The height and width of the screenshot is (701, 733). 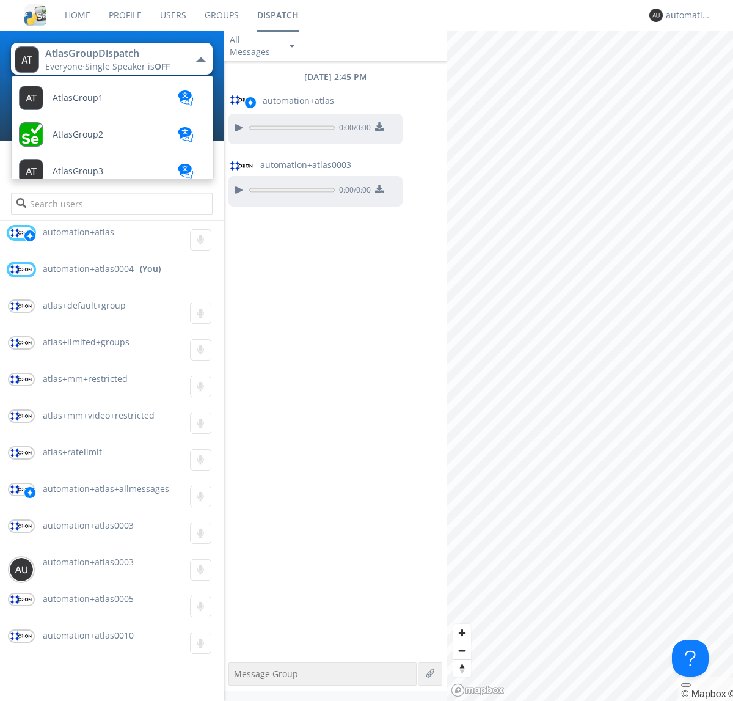 What do you see at coordinates (72, 451) in the screenshot?
I see `span: atlas+ratelimit` at bounding box center [72, 451].